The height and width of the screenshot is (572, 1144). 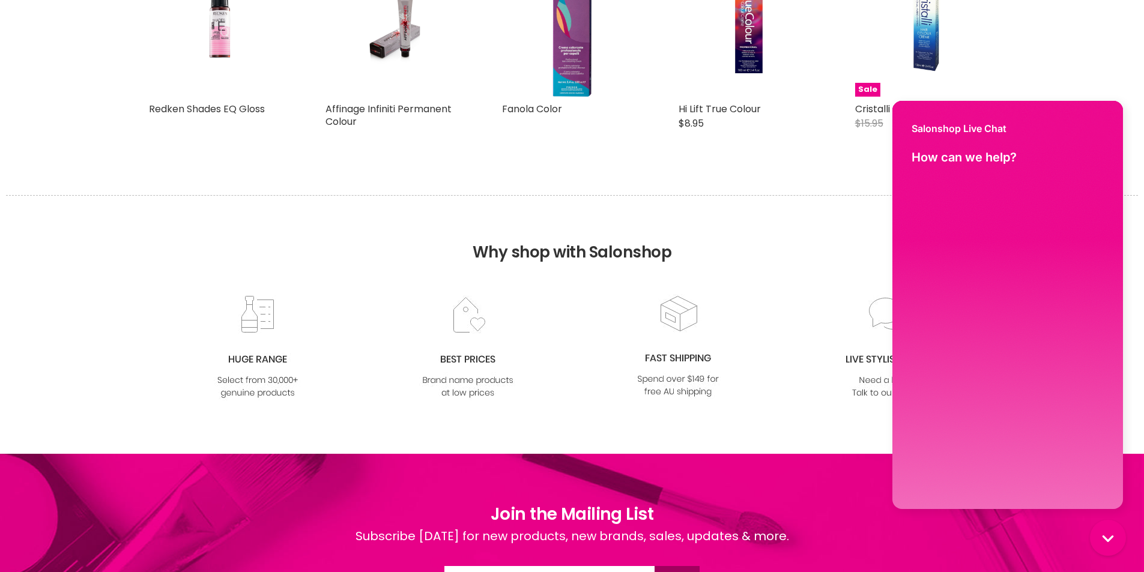 I want to click on img: prices.jpg, so click(x=468, y=348).